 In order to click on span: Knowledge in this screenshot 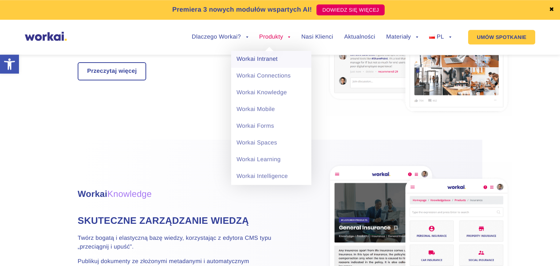, I will do `click(130, 194)`.